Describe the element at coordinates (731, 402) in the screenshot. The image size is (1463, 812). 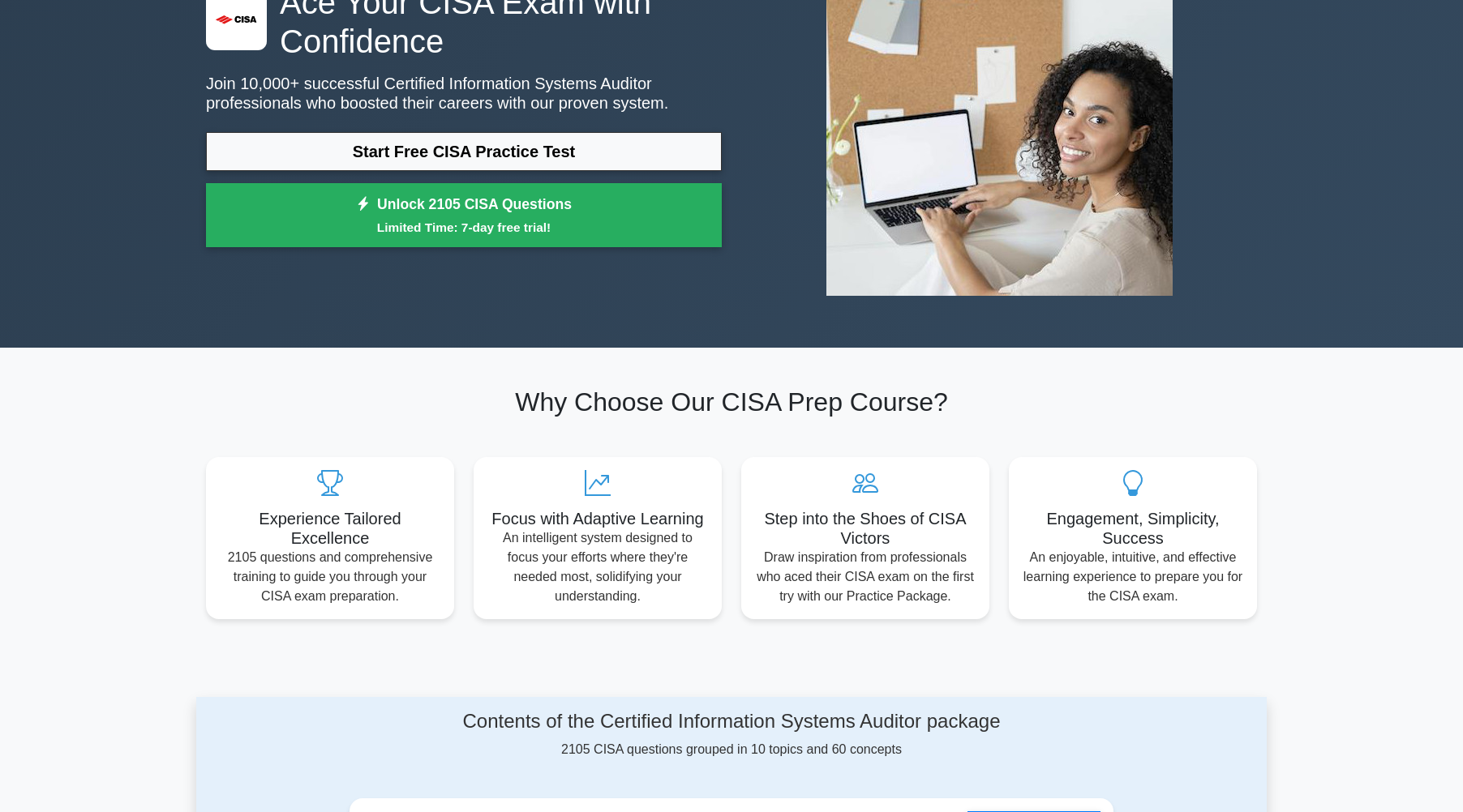
I see `h2: Why Choose Our CISA Prep Course?` at that location.